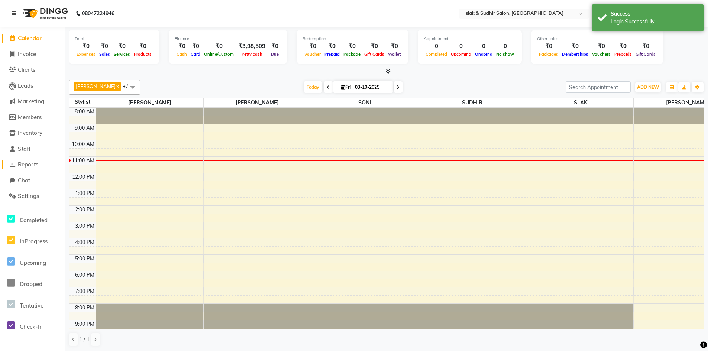 The width and height of the screenshot is (708, 351). What do you see at coordinates (332, 54) in the screenshot?
I see `span: Prepaid` at bounding box center [332, 54].